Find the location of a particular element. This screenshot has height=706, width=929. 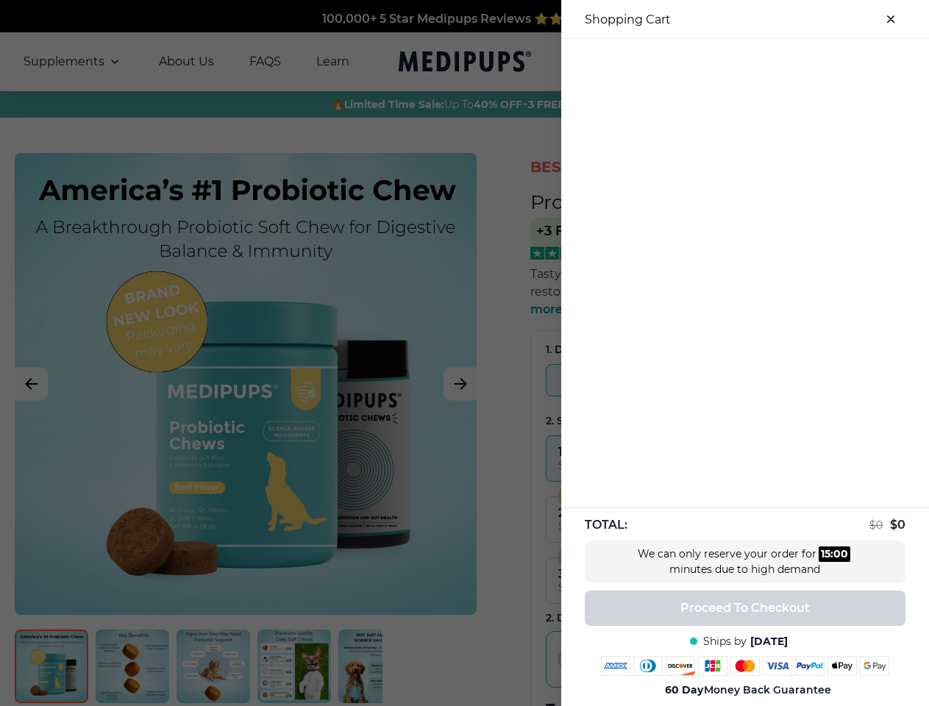

img: google is located at coordinates (875, 666).